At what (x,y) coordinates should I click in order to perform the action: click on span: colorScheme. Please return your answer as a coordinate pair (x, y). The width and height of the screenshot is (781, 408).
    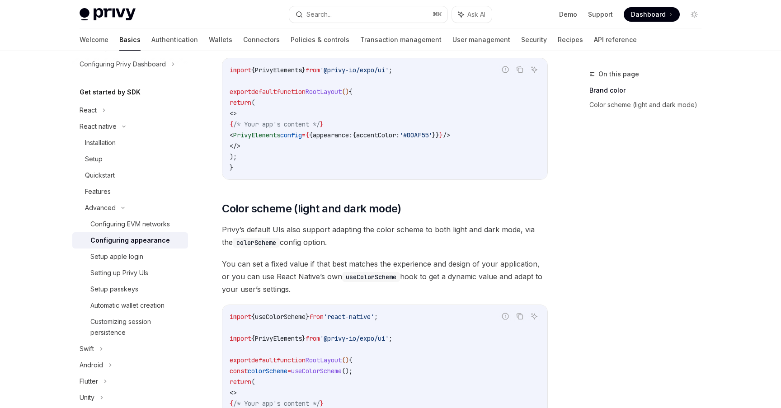
    Looking at the image, I should click on (268, 371).